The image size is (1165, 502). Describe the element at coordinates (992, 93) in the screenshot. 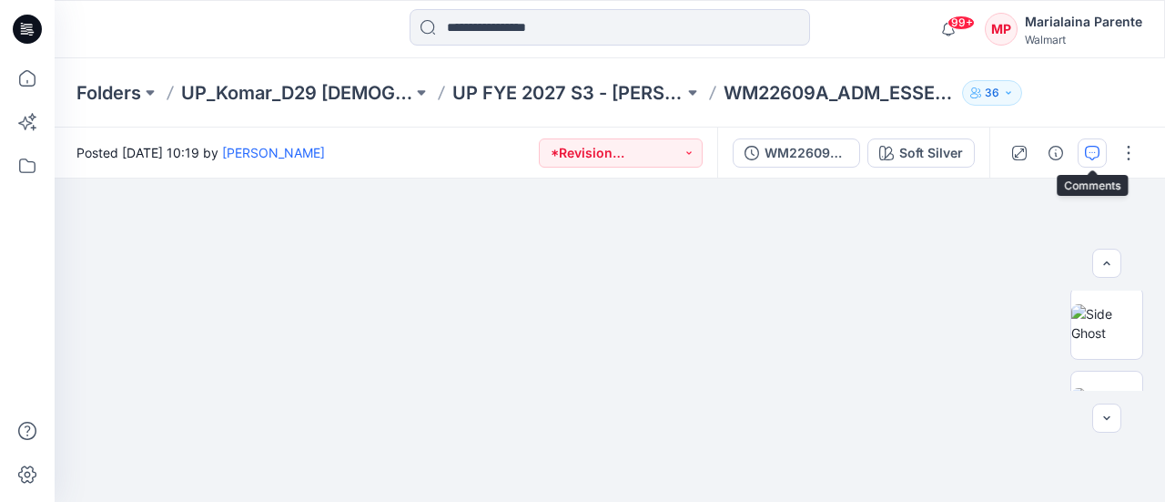

I see `button: 36` at that location.